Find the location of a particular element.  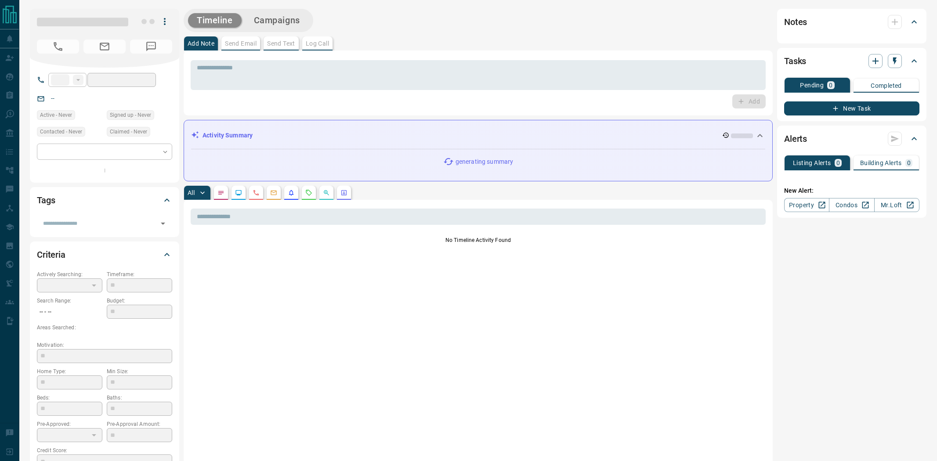

p: Credit Score: is located at coordinates (105, 451).